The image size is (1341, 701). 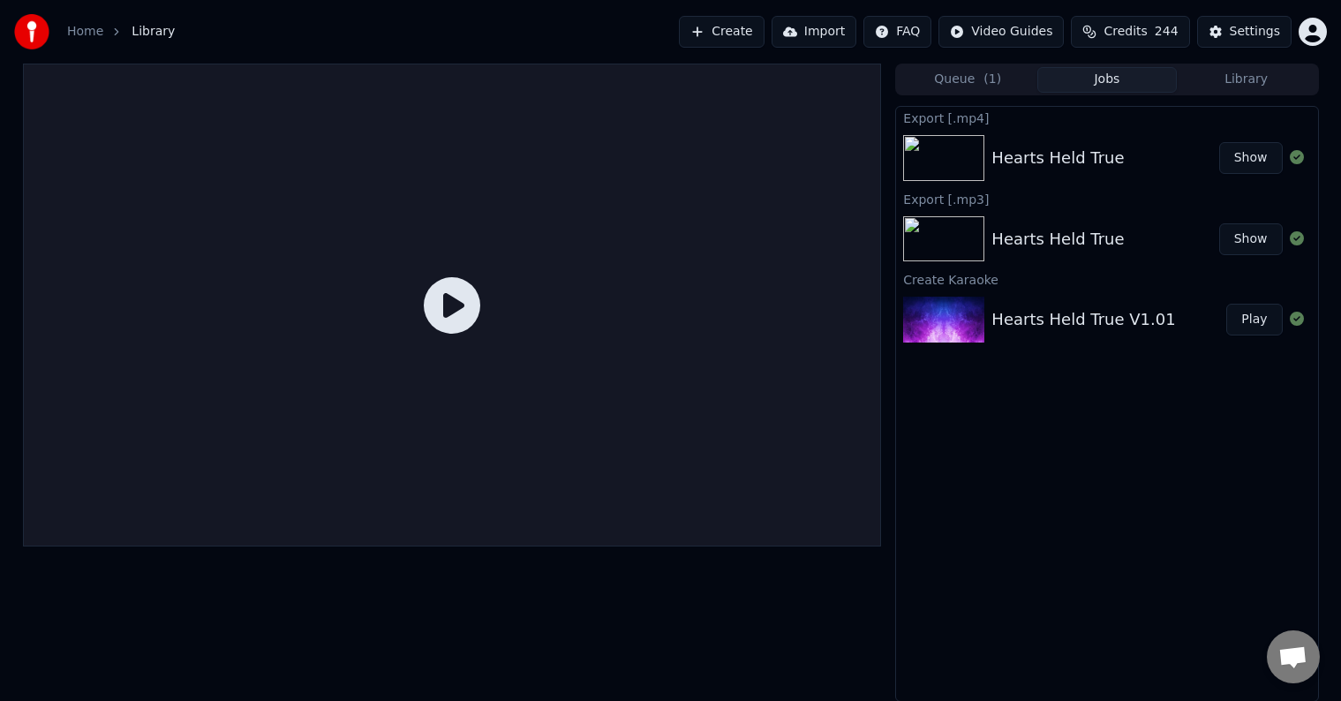 What do you see at coordinates (814, 32) in the screenshot?
I see `button: Import` at bounding box center [814, 32].